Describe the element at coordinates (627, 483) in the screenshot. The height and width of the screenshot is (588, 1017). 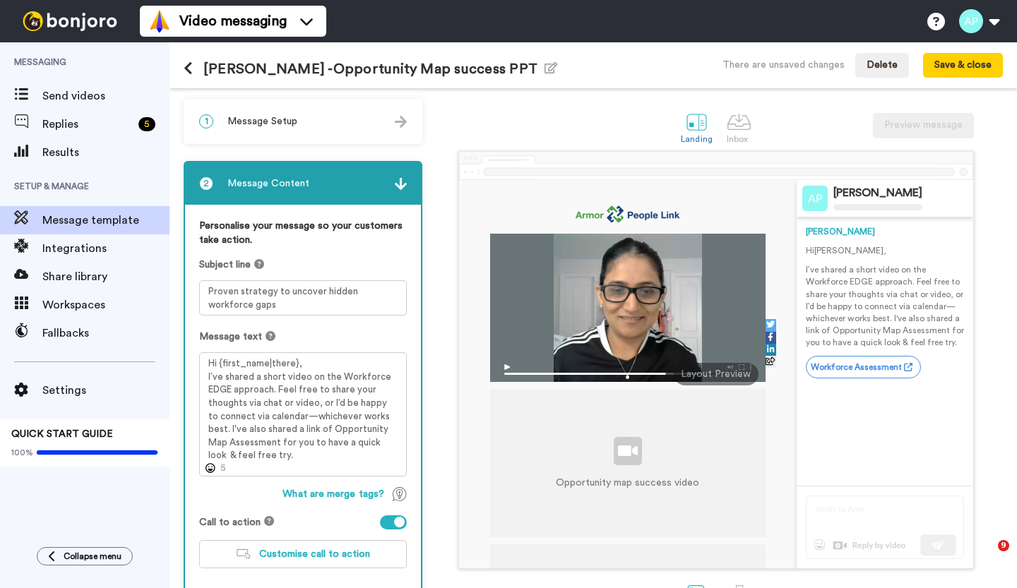
I see `p: Opportunity map success video` at that location.